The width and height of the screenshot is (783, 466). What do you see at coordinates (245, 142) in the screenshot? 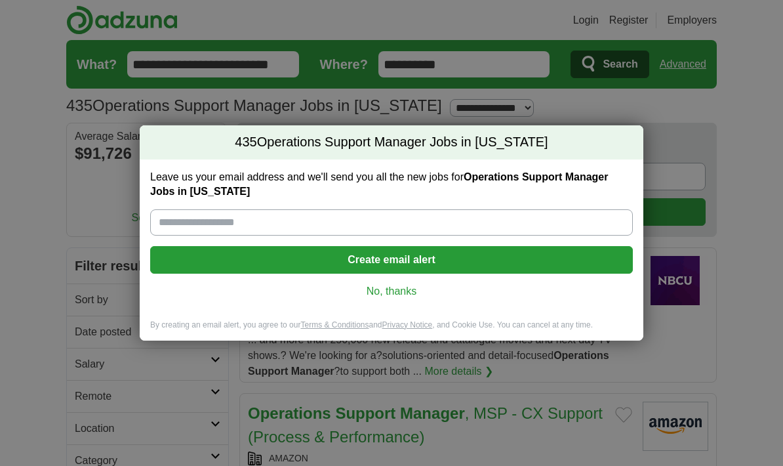
I see `span: 435` at bounding box center [245, 142].